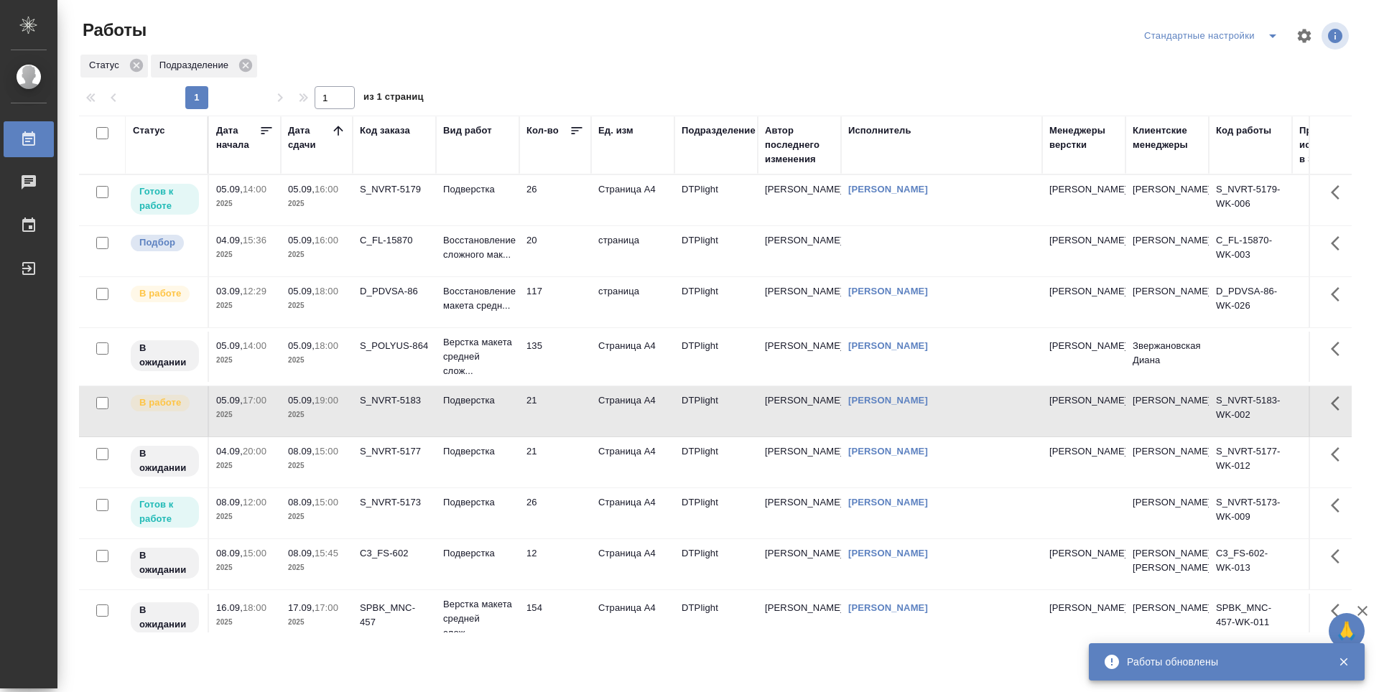 The height and width of the screenshot is (692, 1379). What do you see at coordinates (326, 240) in the screenshot?
I see `p: 16:00` at bounding box center [326, 240].